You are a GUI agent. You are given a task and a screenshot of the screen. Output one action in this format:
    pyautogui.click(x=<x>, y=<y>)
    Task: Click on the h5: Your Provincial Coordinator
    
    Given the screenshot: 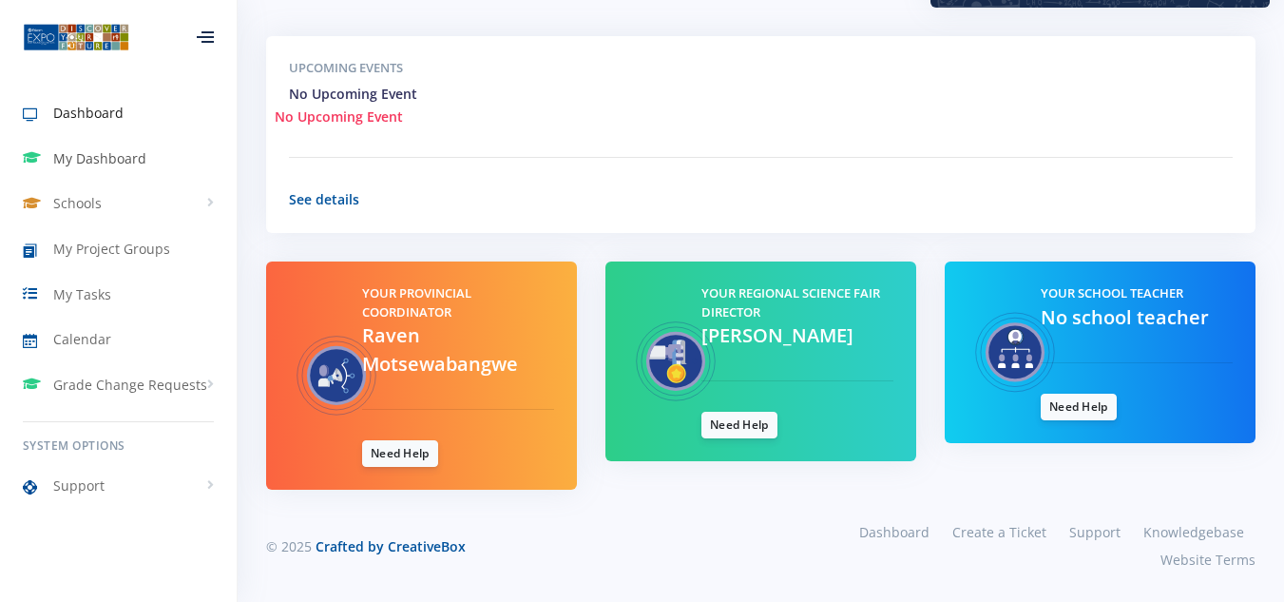 What is the action you would take?
    pyautogui.click(x=458, y=302)
    